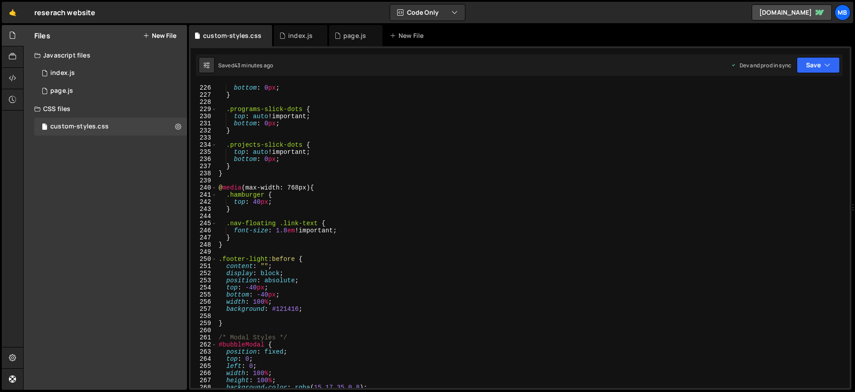 The image size is (855, 392). What do you see at coordinates (204, 152) in the screenshot?
I see `div: 235` at bounding box center [204, 152].